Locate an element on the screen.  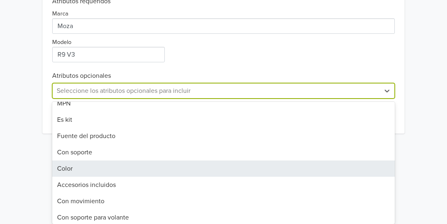
div: Con movimiento is located at coordinates (224, 202).